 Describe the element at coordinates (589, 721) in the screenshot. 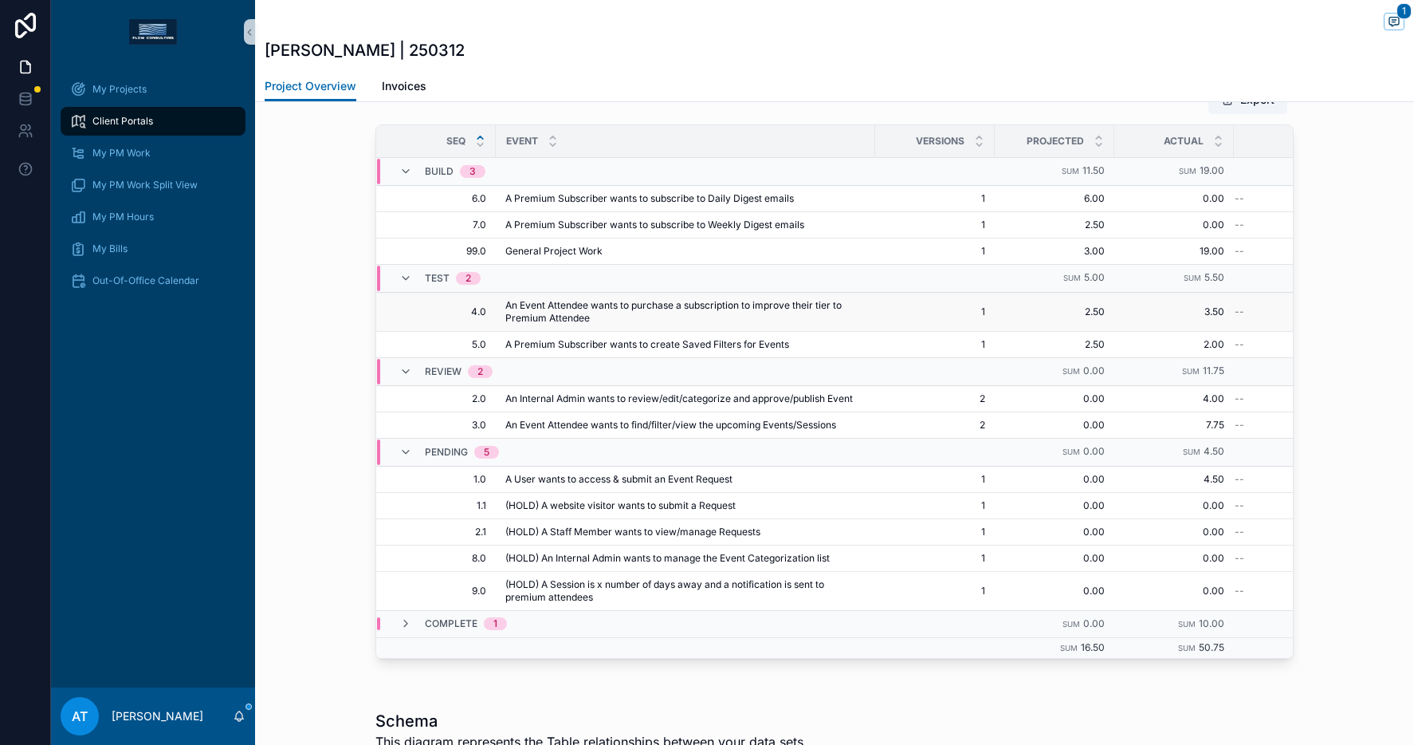

I see `h1: Schema` at that location.